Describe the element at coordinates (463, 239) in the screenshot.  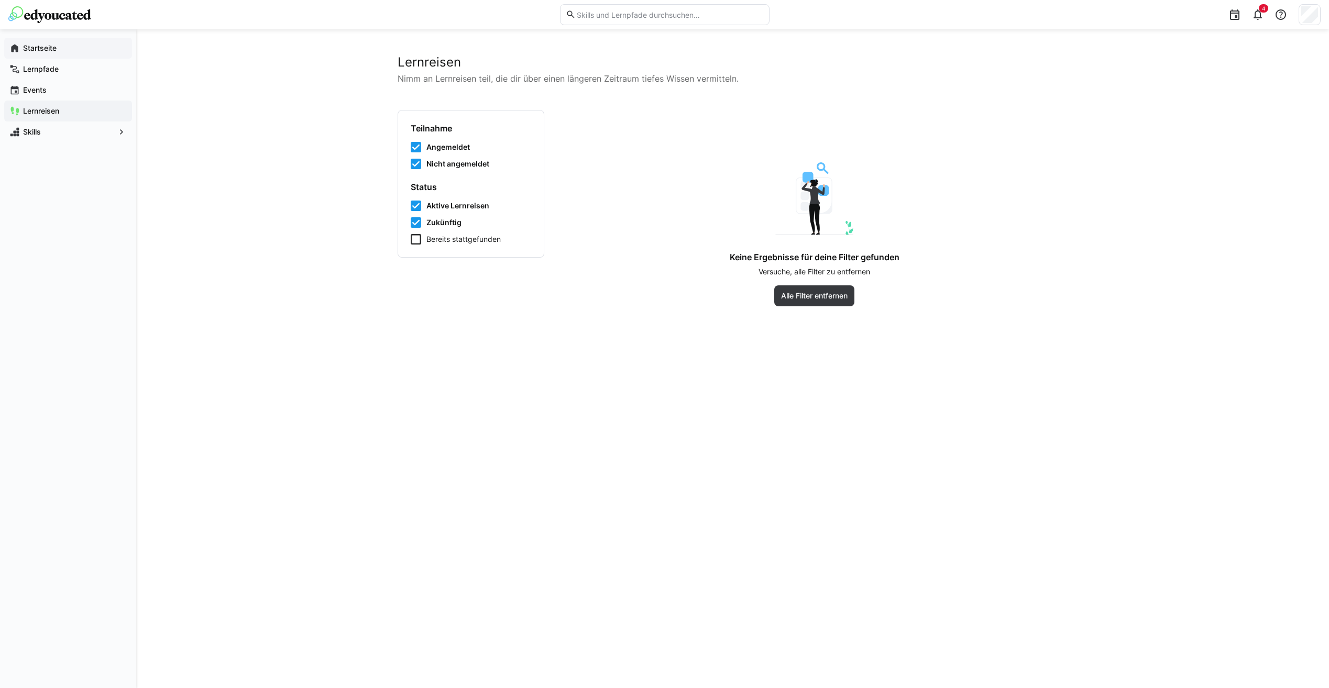
I see `span: Bereits stattgefunden` at that location.